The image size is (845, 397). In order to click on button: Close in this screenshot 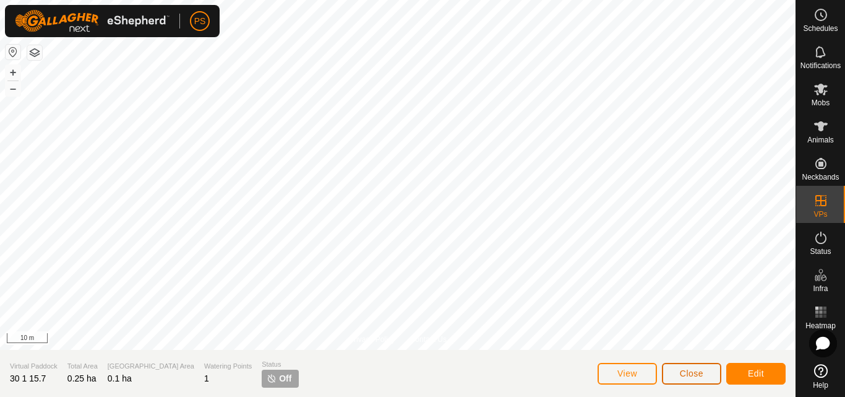, I will do `click(692, 373)`.